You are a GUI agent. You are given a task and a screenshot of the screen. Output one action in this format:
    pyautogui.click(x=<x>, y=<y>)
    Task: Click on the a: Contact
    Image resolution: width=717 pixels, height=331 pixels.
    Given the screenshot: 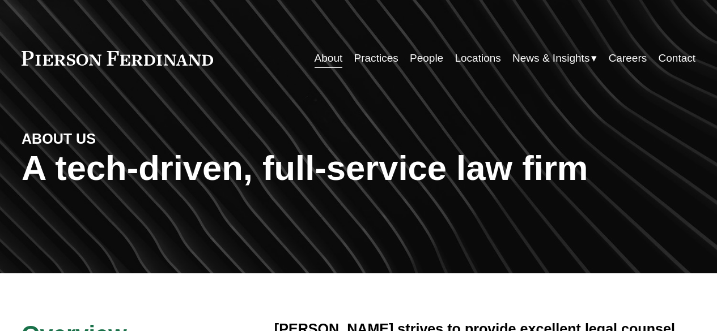 What is the action you would take?
    pyautogui.click(x=677, y=58)
    